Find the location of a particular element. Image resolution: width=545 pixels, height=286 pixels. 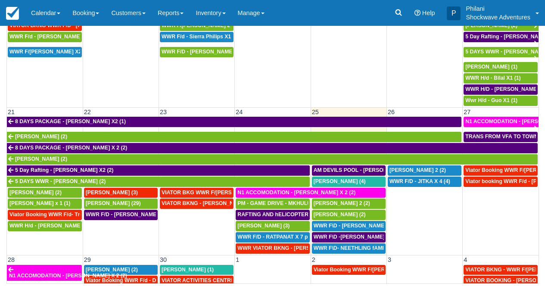

span: Help is located at coordinates (428, 13).